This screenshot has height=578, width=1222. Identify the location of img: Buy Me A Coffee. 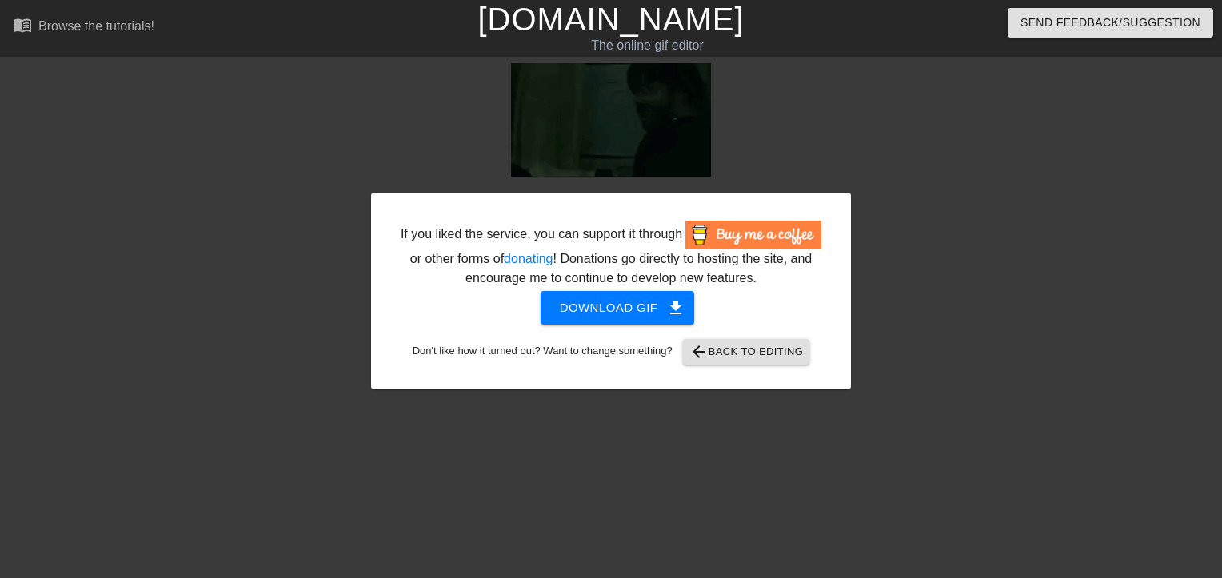
(753, 235).